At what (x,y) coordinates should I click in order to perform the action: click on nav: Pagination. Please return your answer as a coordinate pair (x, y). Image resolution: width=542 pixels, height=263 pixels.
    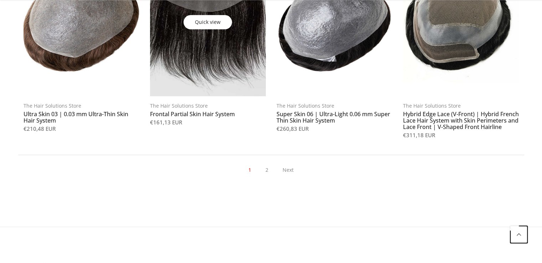
    Looking at the image, I should click on (271, 171).